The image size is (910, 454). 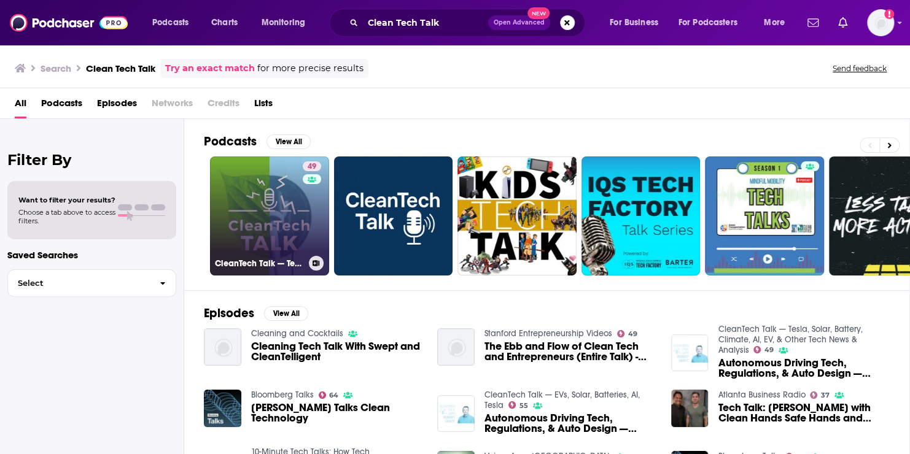 What do you see at coordinates (282, 395) in the screenshot?
I see `a: Bloomberg Talks` at bounding box center [282, 395].